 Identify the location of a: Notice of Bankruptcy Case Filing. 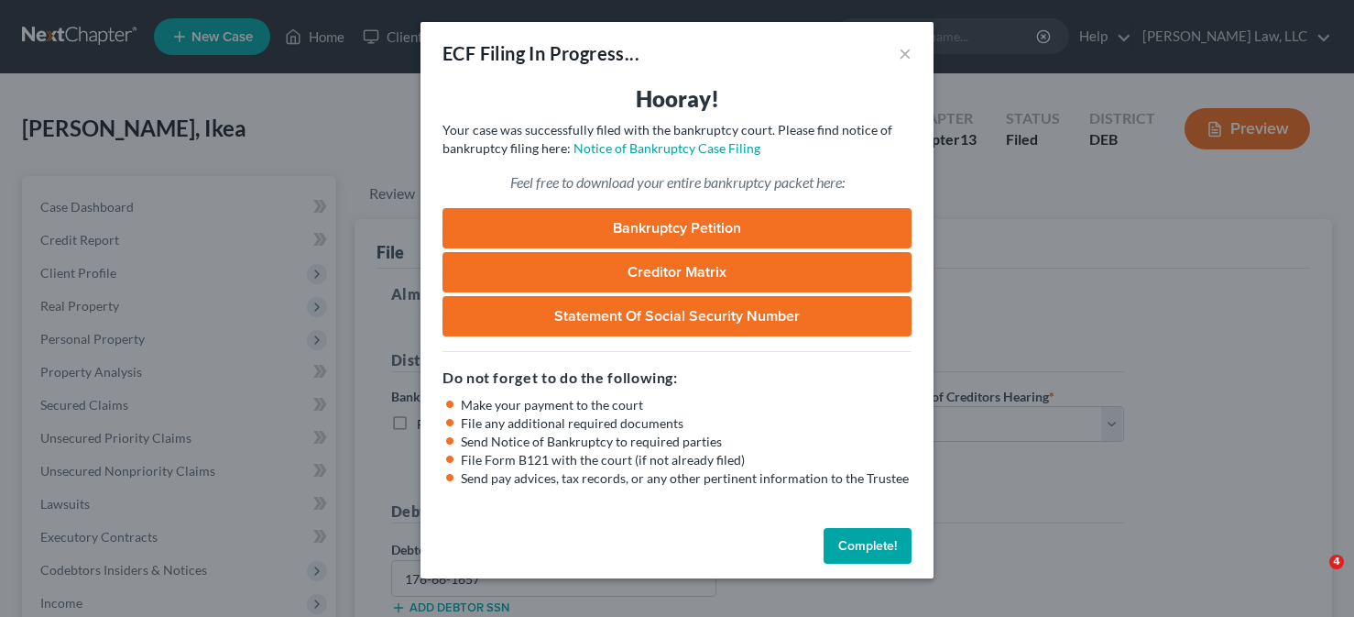
(667, 148).